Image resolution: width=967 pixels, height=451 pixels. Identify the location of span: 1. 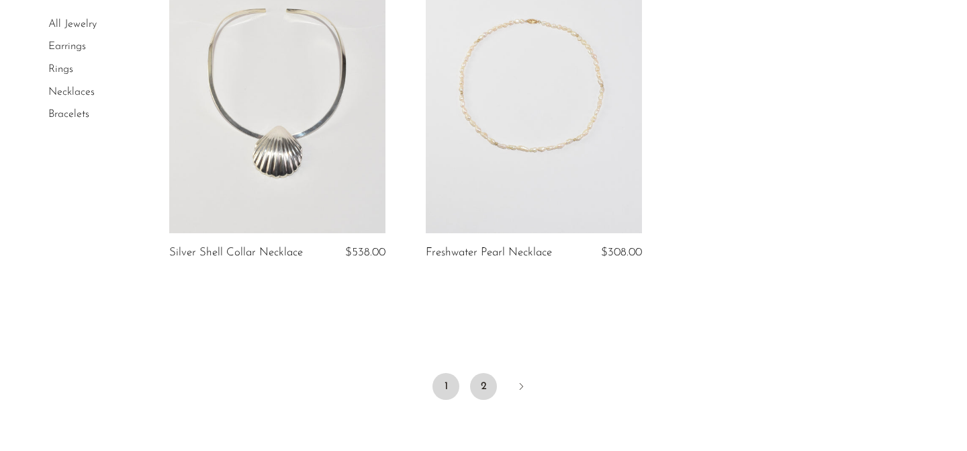
(446, 386).